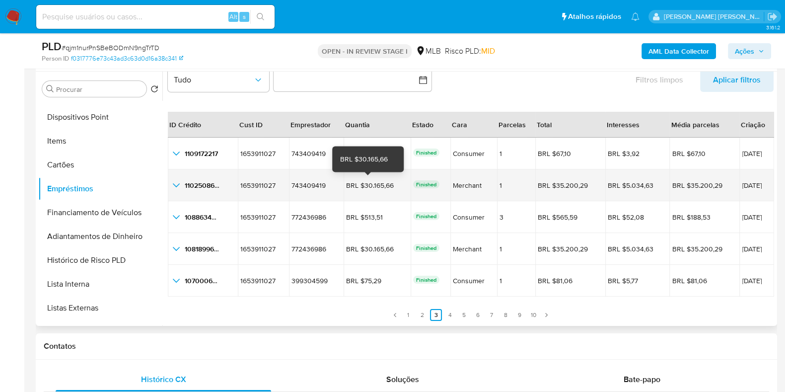 Image resolution: width=785 pixels, height=392 pixels. I want to click on b: PLD, so click(52, 46).